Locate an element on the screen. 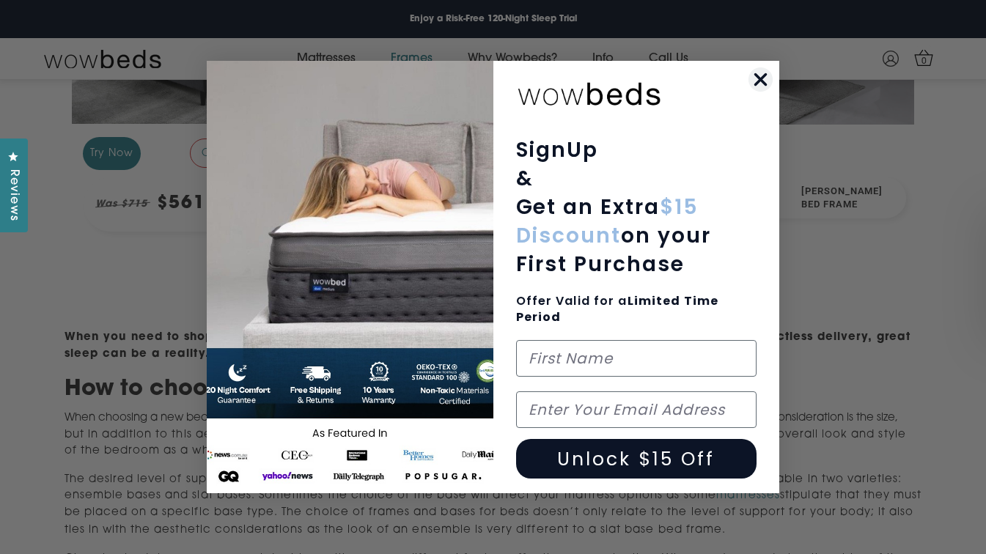 The height and width of the screenshot is (554, 986). span: Reviews is located at coordinates (13, 195).